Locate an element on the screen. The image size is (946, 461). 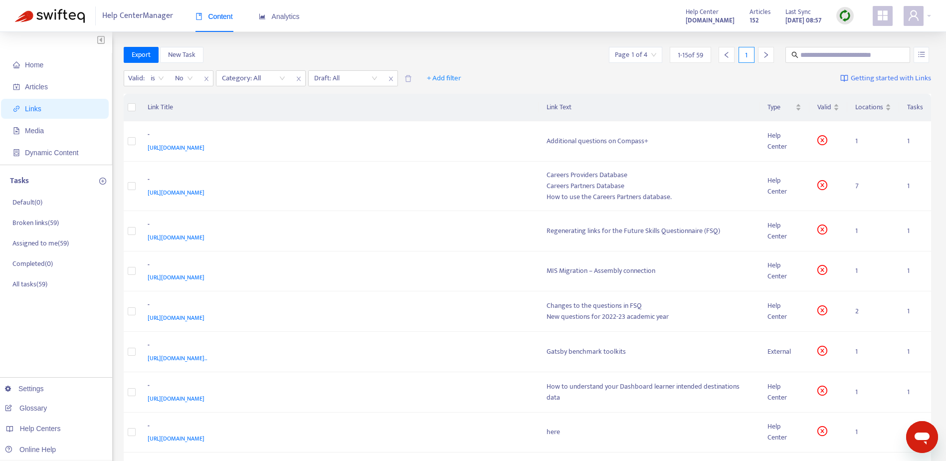
th: Tasks is located at coordinates (915, 107).